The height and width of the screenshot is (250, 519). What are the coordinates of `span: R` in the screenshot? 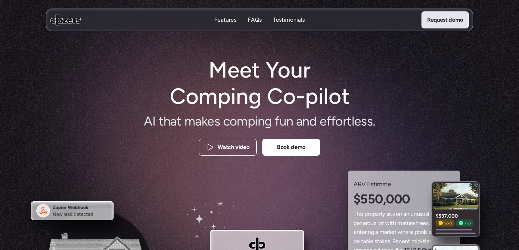 It's located at (394, 242).